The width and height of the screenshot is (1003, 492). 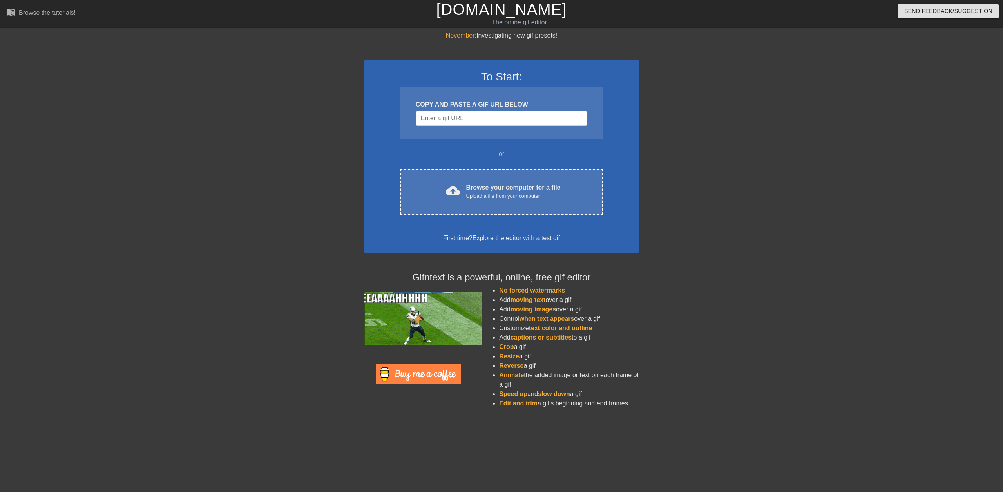 I want to click on div: COPY AND PASTE A GIF URL BELOW, so click(x=502, y=105).